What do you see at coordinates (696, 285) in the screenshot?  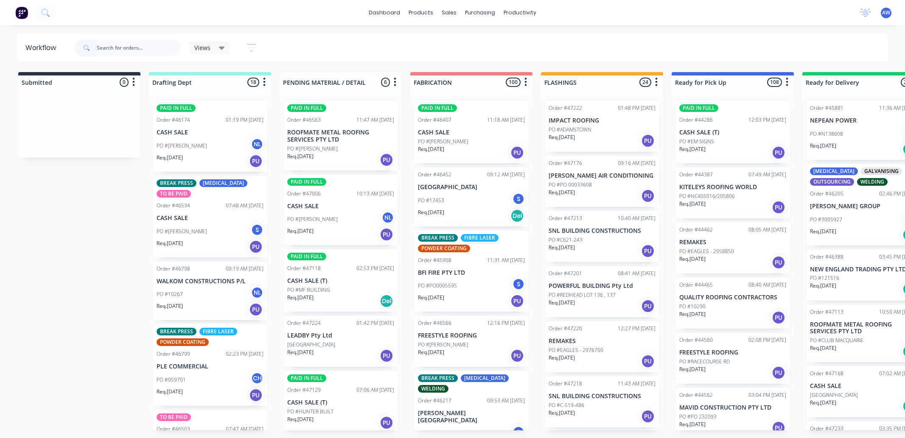 I see `div: Order #44465` at bounding box center [696, 285].